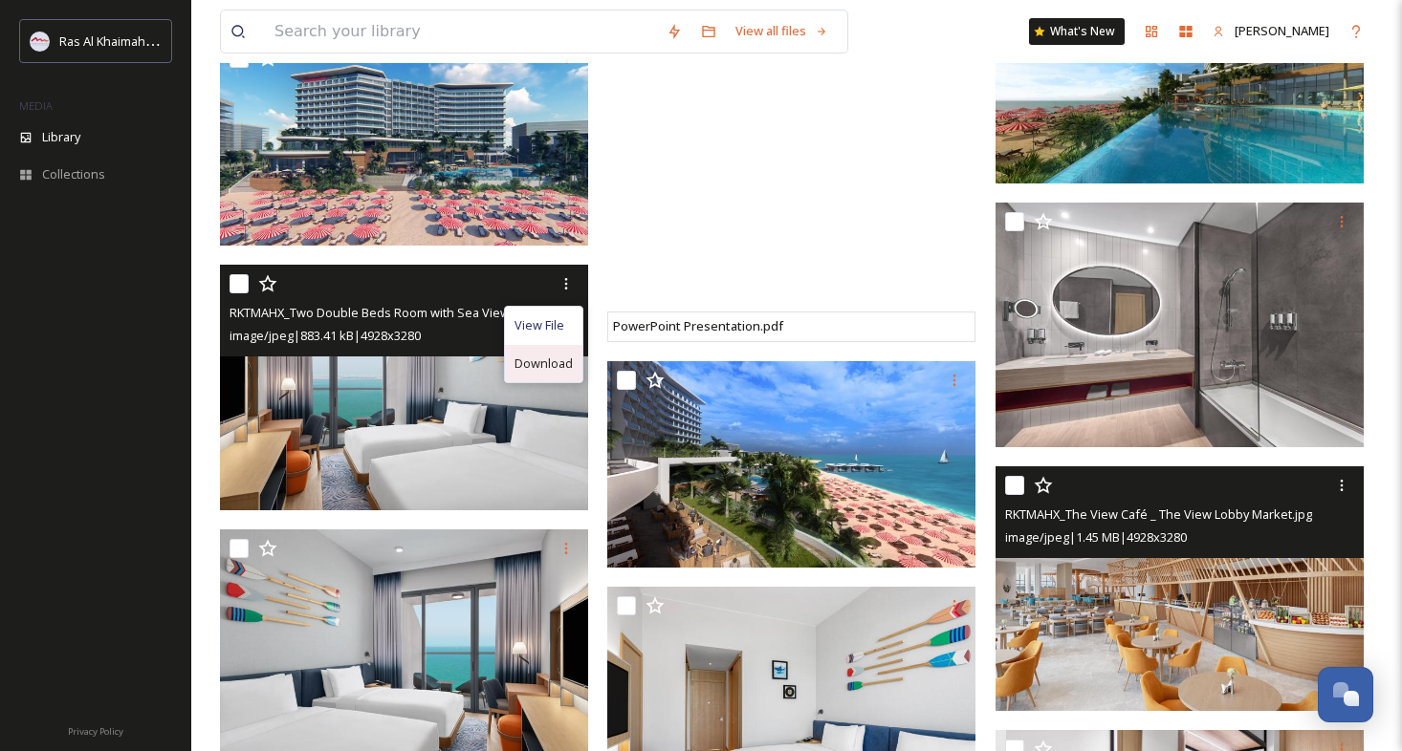 This screenshot has width=1402, height=751. I want to click on div: What's New, so click(1077, 32).